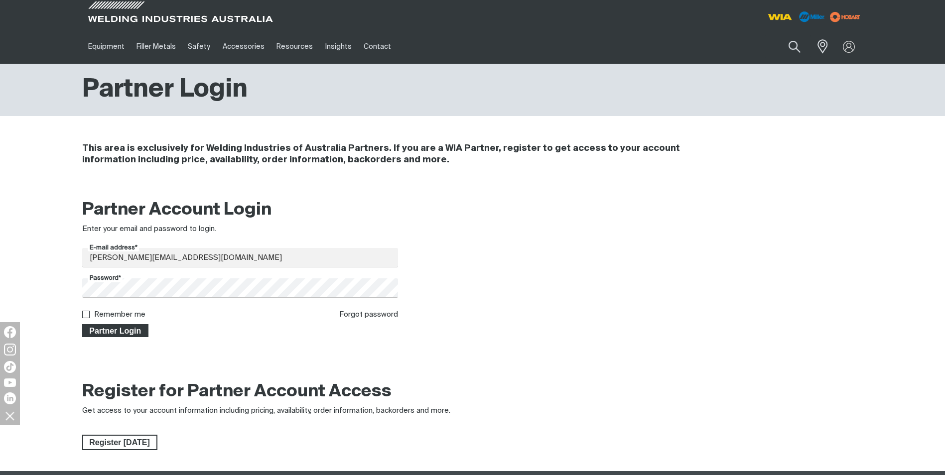 The height and width of the screenshot is (475, 945). Describe the element at coordinates (377, 46) in the screenshot. I see `a: Contact` at that location.